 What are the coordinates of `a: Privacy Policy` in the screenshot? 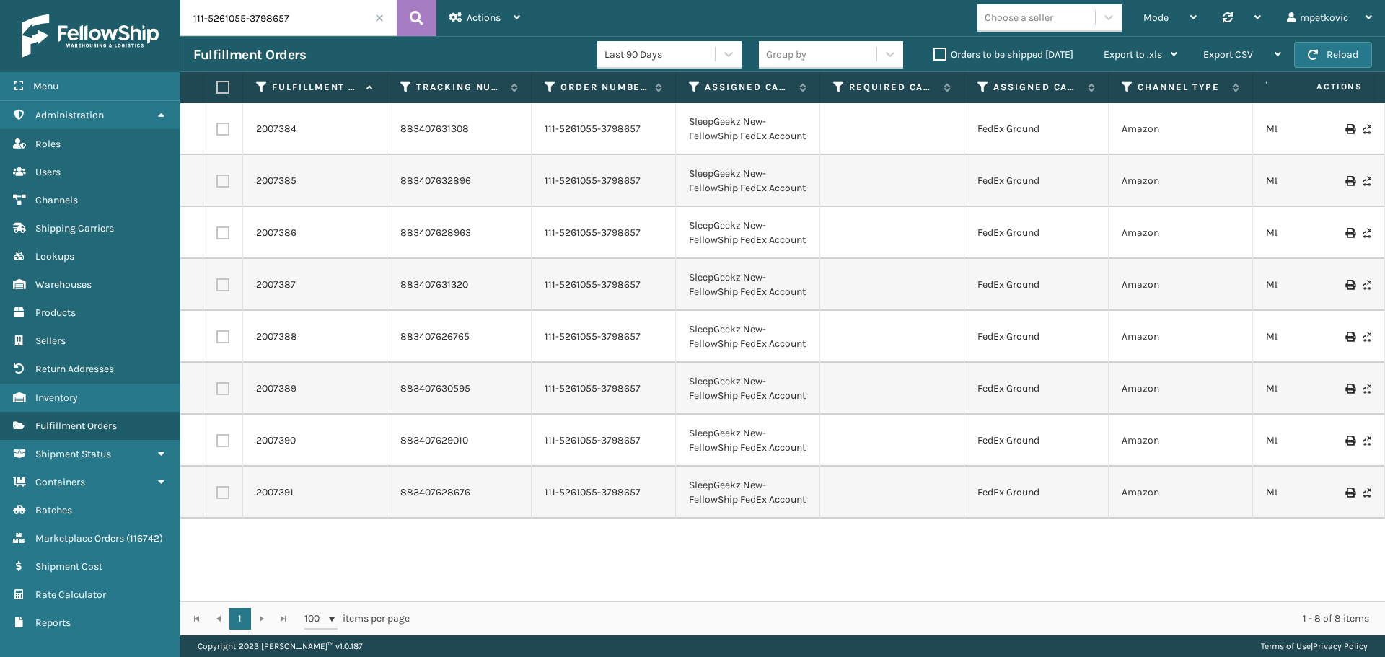 It's located at (1340, 646).